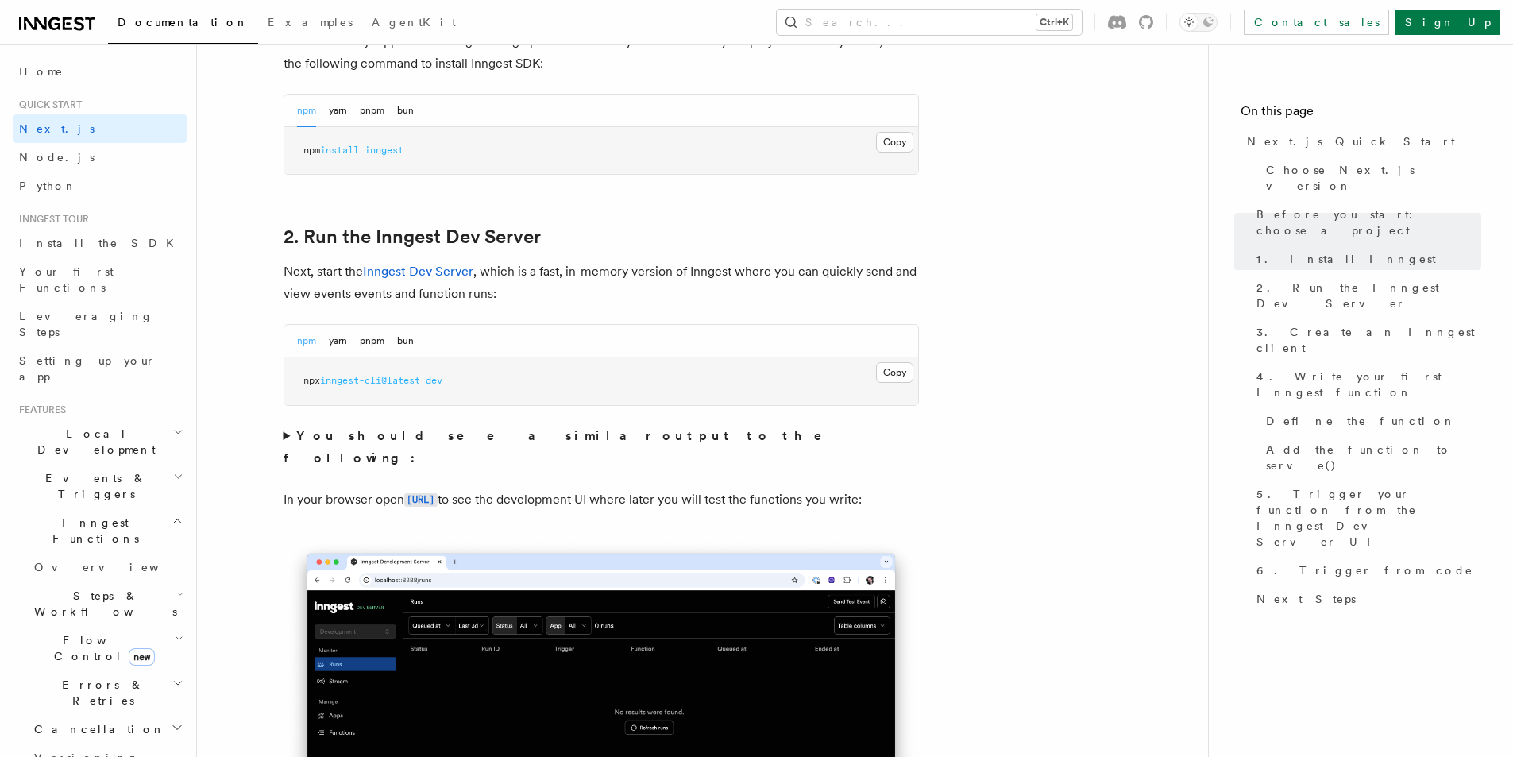  What do you see at coordinates (414, 24) in the screenshot?
I see `a: AgentKit` at bounding box center [414, 24].